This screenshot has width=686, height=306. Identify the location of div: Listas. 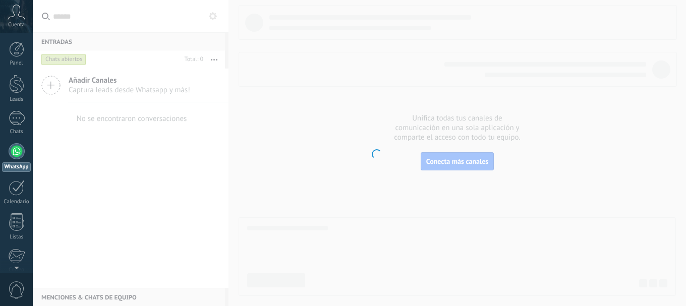
(17, 237).